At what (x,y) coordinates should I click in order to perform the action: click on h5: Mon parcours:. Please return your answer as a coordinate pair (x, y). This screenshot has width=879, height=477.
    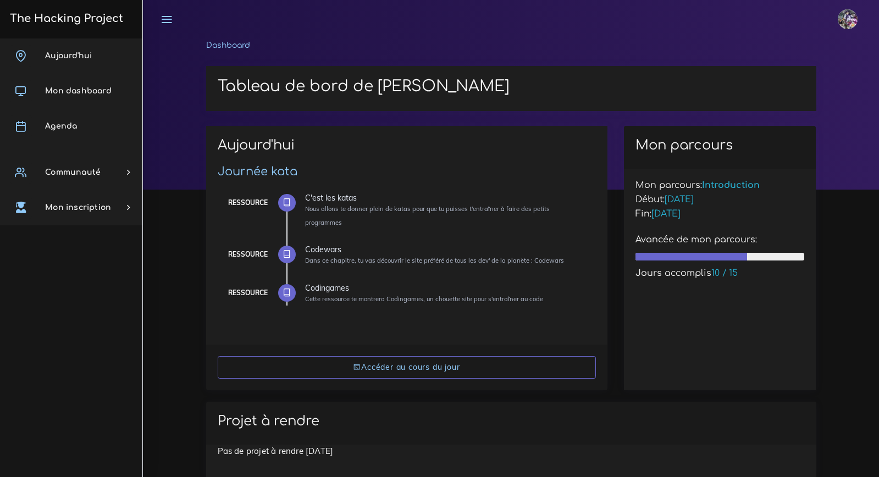
    Looking at the image, I should click on (720, 185).